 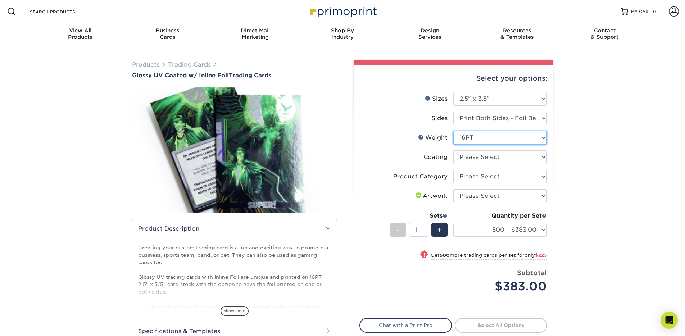 What do you see at coordinates (168, 34) in the screenshot?
I see `div: Cards` at bounding box center [168, 34].